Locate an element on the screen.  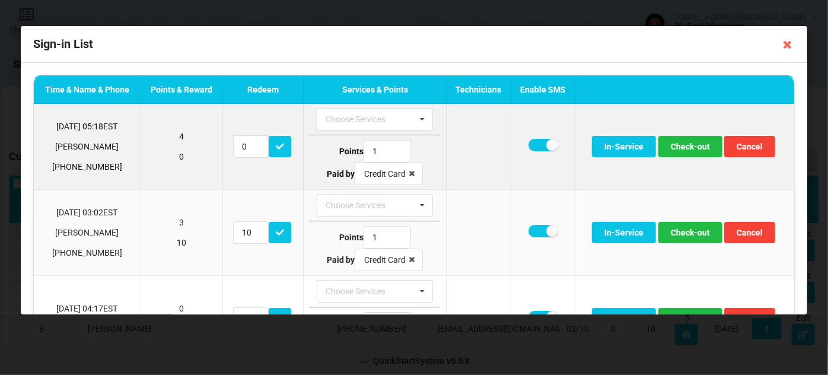
th: Points & Reward is located at coordinates (182, 90).